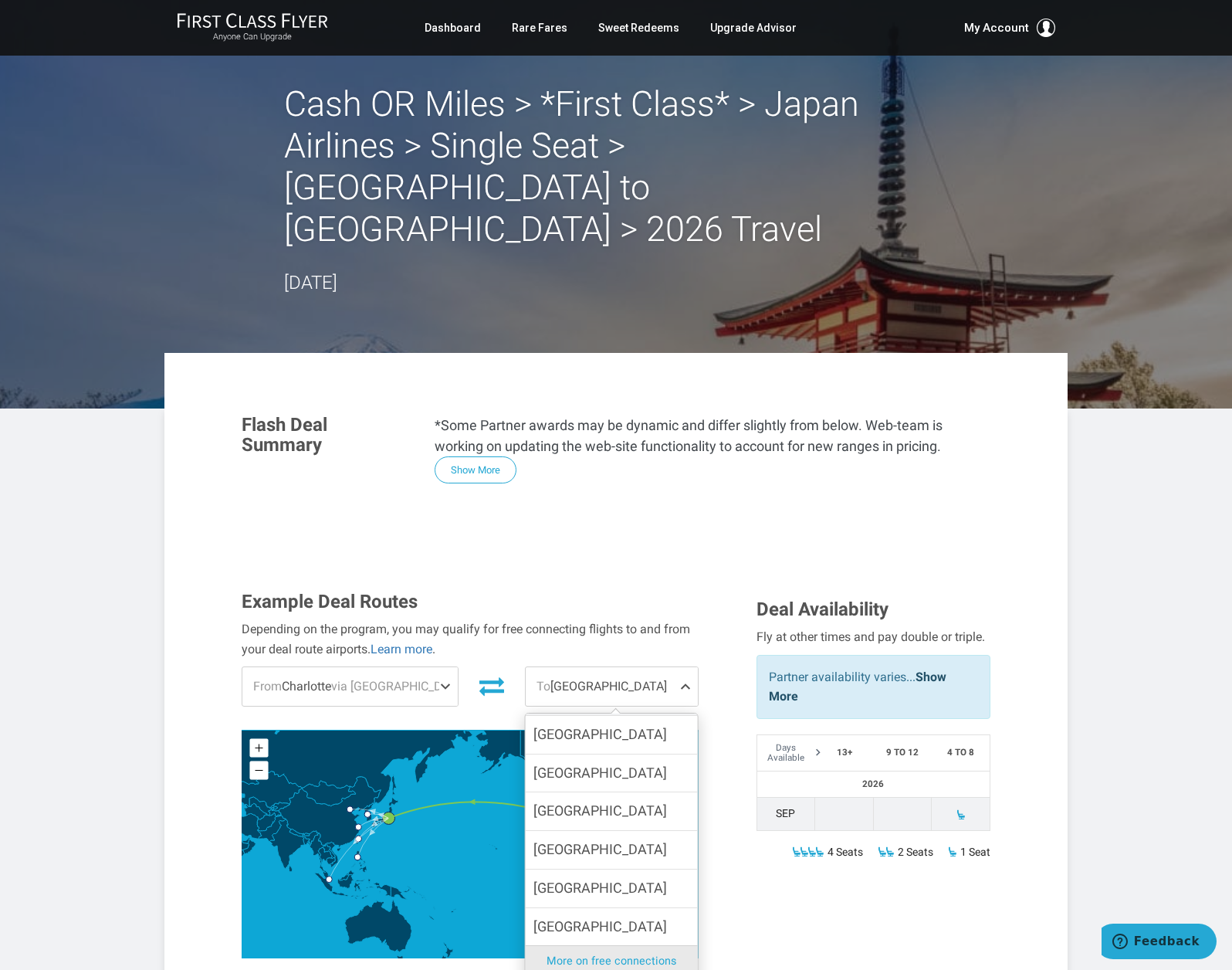  Describe the element at coordinates (544, 685) in the screenshot. I see `span: To` at that location.